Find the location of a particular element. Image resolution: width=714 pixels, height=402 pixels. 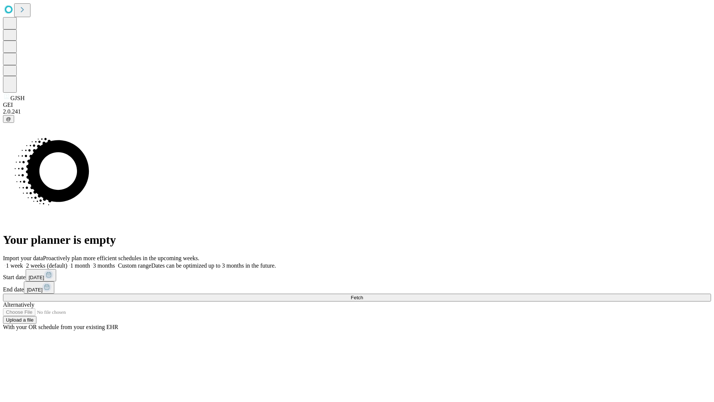

h1: Your planner is empty is located at coordinates (357, 240).